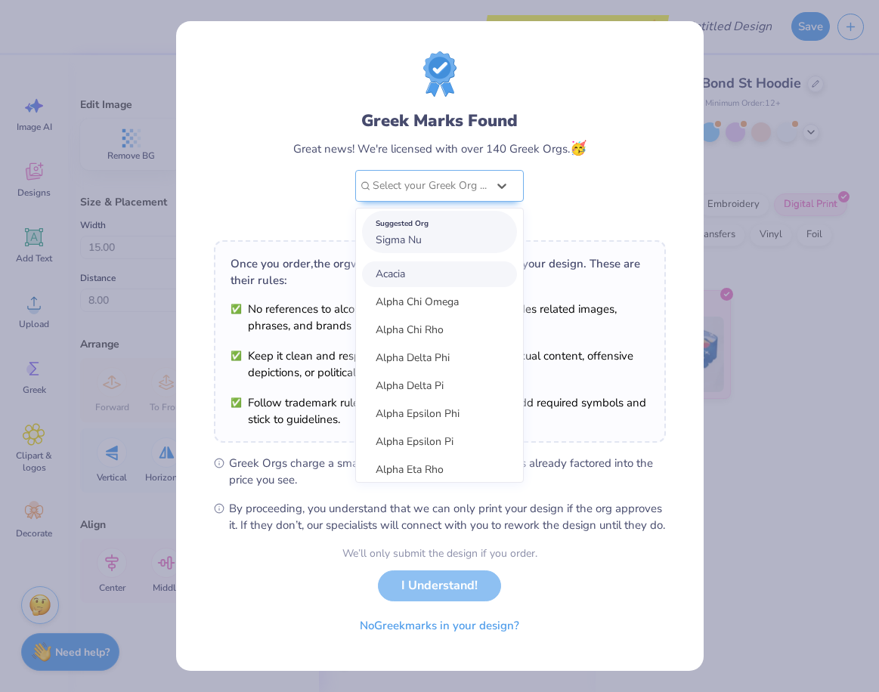 The height and width of the screenshot is (692, 879). What do you see at coordinates (440, 74) in the screenshot?
I see `img: License badge` at bounding box center [440, 74].